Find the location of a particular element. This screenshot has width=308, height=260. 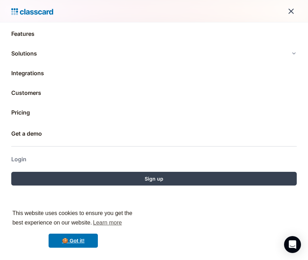

span: This website uses cookies to ensure you get the best experience on our website. is located at coordinates (73, 219).